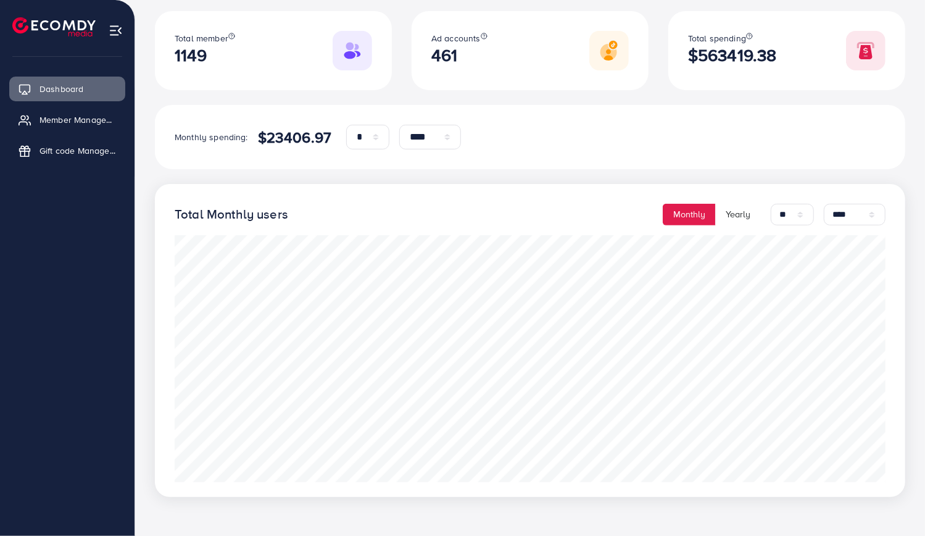  Describe the element at coordinates (294, 137) in the screenshot. I see `h4: $23406.97` at that location.